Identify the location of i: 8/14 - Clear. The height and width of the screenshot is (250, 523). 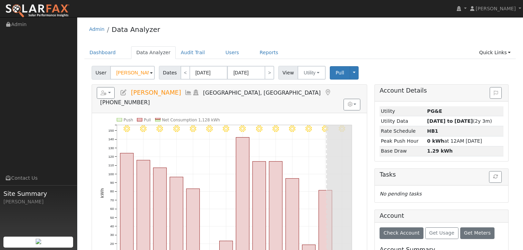
(292, 128).